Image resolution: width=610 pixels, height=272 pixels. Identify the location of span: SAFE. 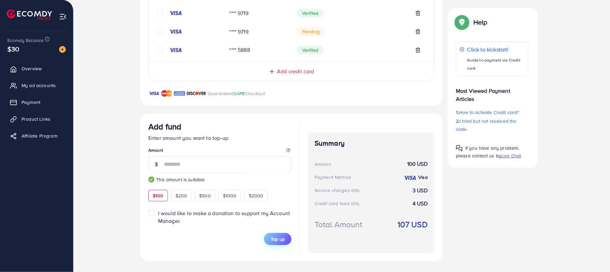
(239, 93).